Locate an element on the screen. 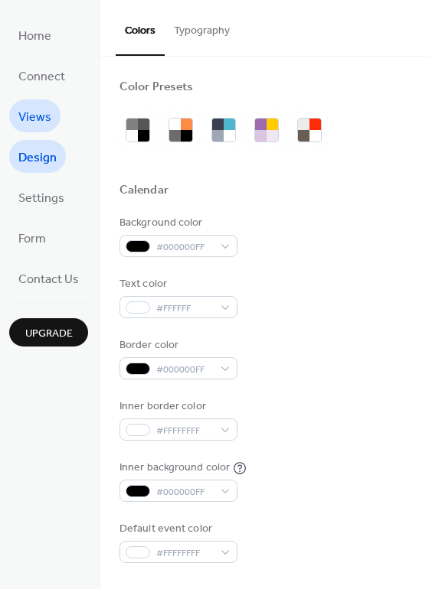 The image size is (429, 589). div: Background color is located at coordinates (177, 223).